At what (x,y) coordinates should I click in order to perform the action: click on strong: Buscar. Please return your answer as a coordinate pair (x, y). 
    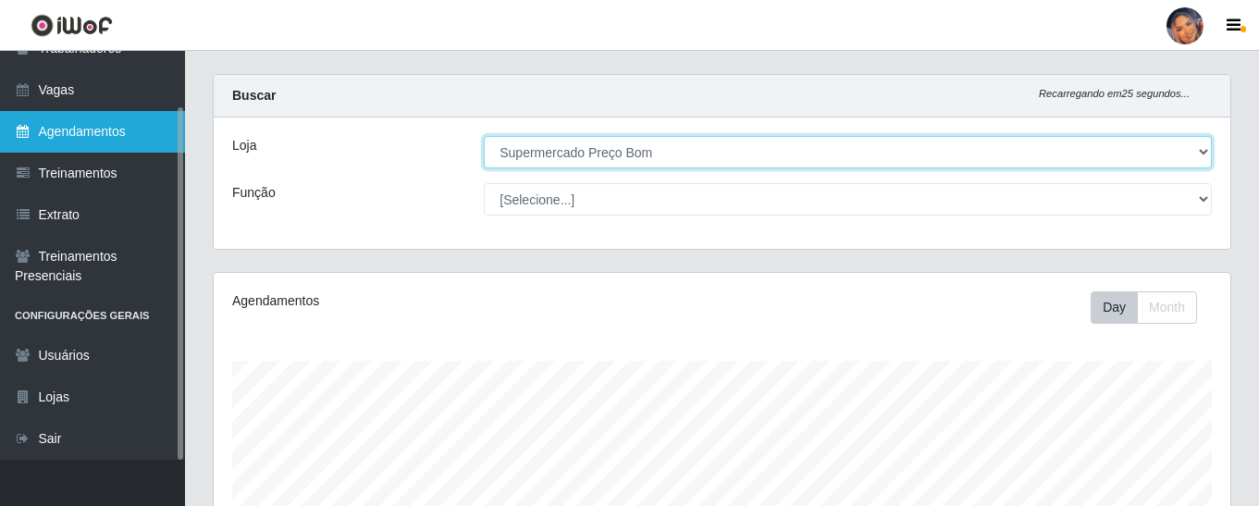
    Looking at the image, I should click on (254, 95).